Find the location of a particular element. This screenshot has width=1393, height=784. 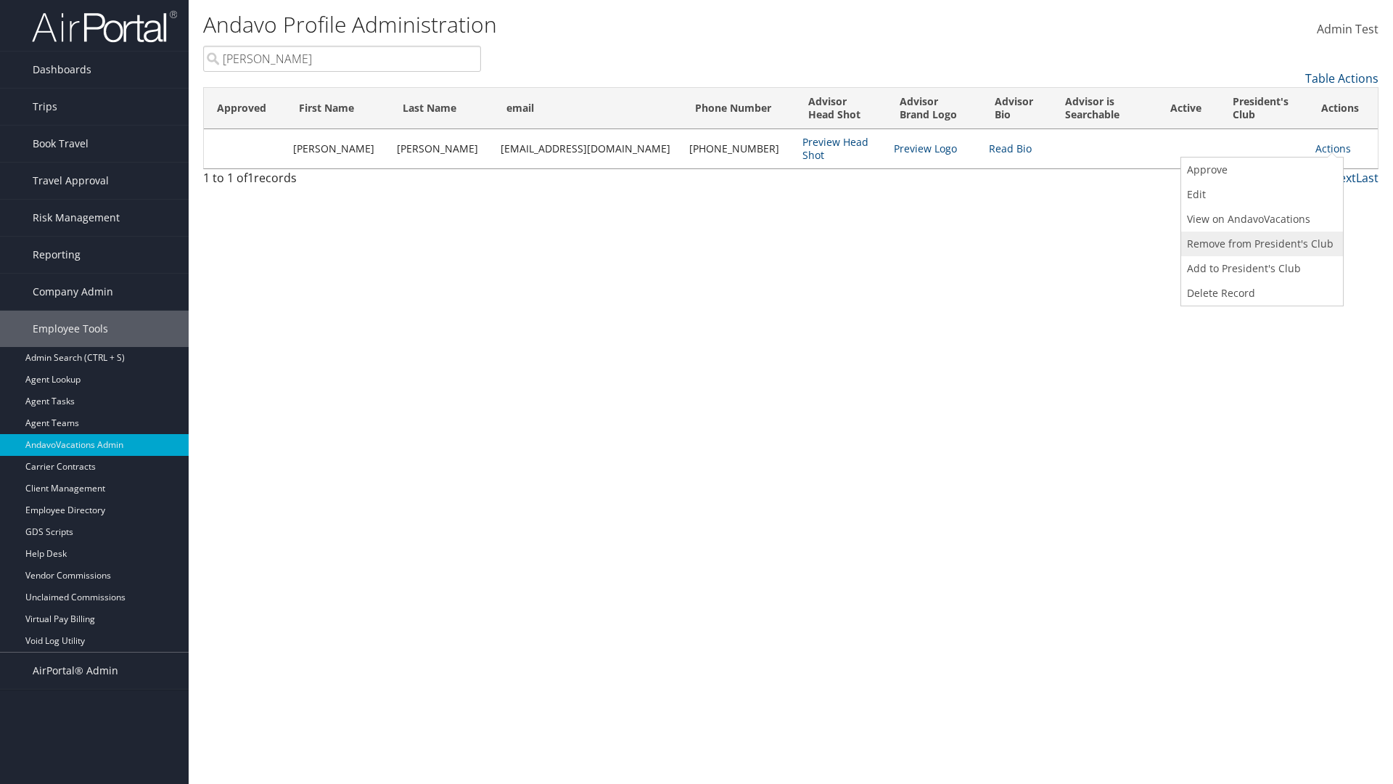

a: Preview Head Shot is located at coordinates (835, 148).